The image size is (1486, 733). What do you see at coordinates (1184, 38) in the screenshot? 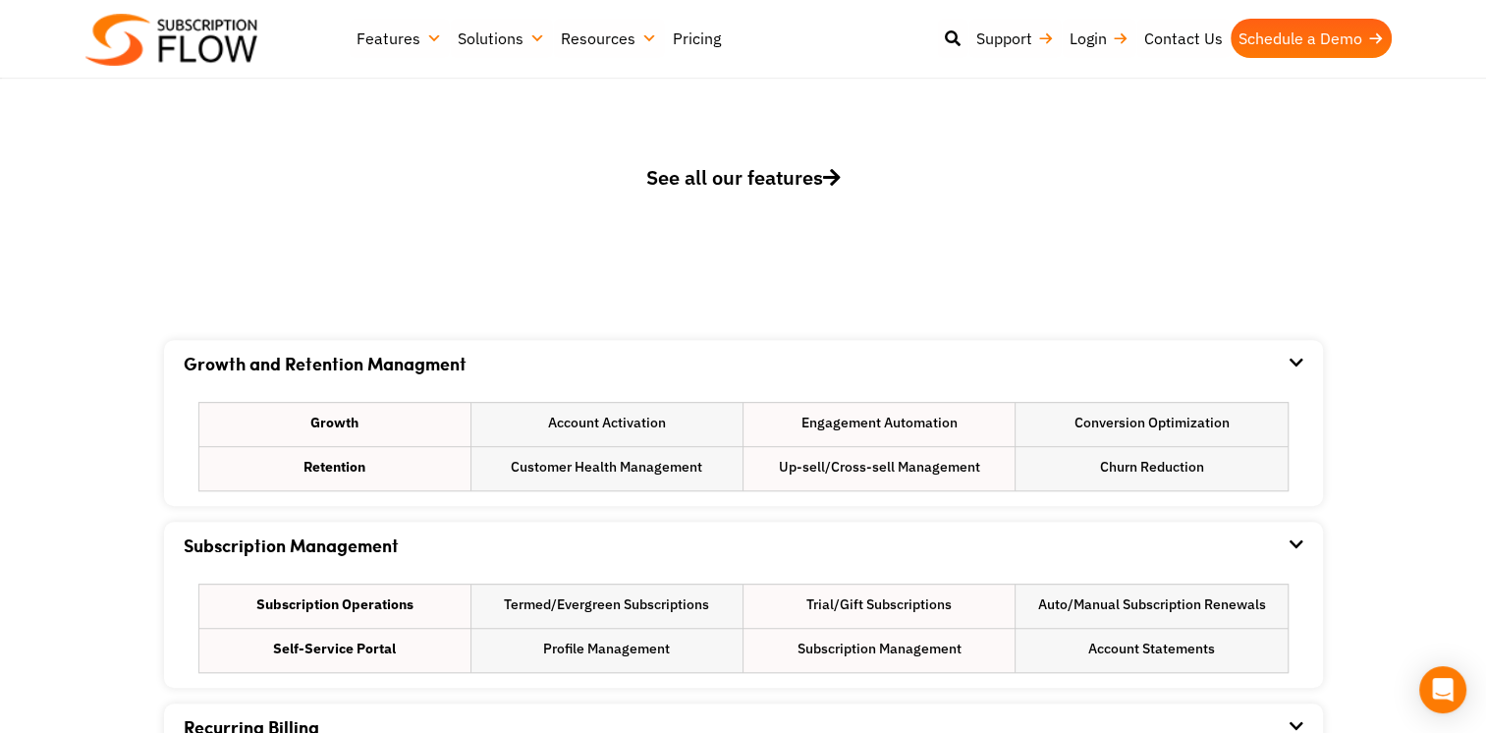
I see `a: Contact Us` at bounding box center [1184, 38].